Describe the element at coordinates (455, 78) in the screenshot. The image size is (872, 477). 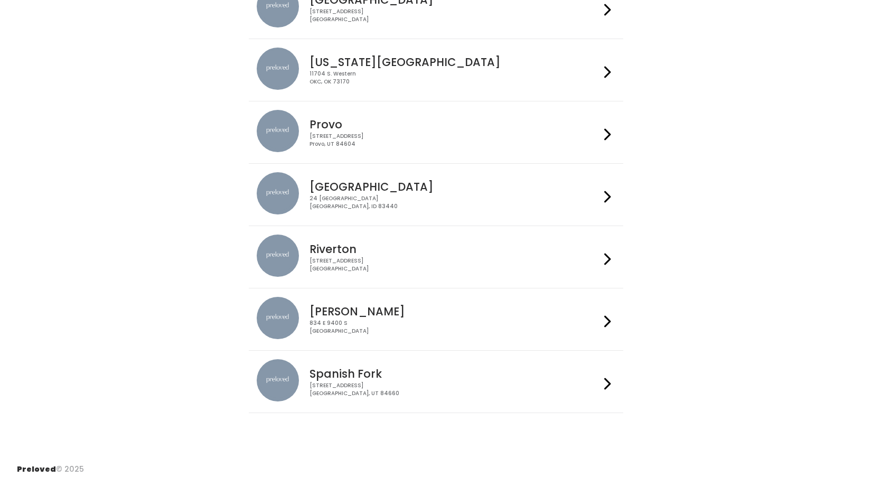
I see `div: 11704 S. Western OKC, OK 73170` at that location.